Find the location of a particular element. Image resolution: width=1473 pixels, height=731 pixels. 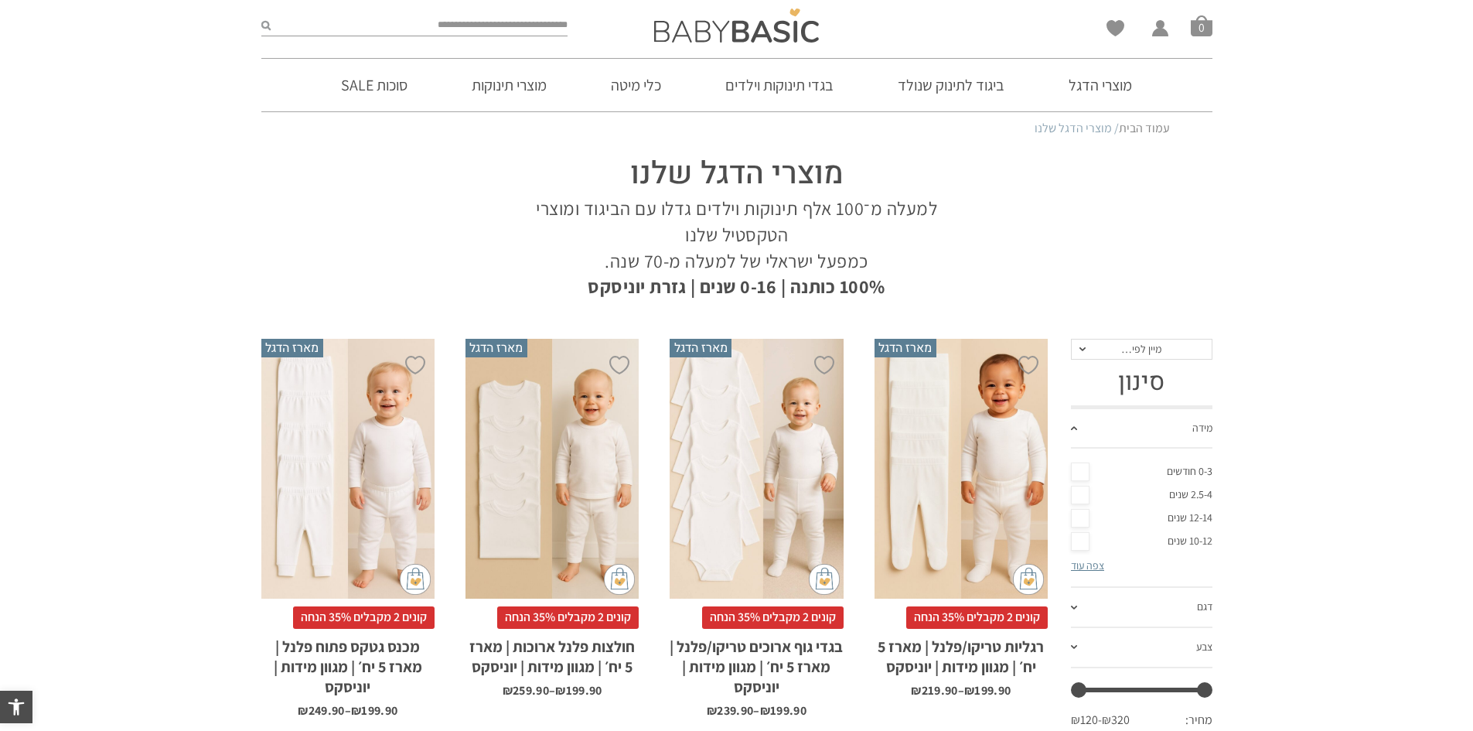

span: ₪320 is located at coordinates (1116, 720).